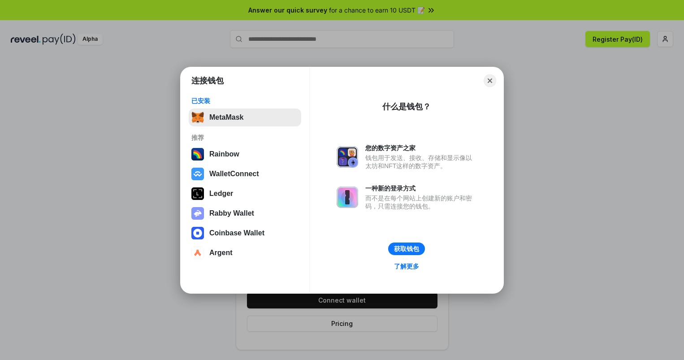 The width and height of the screenshot is (684, 360). Describe the element at coordinates (245, 213) in the screenshot. I see `button: Rabby Wallet` at that location.